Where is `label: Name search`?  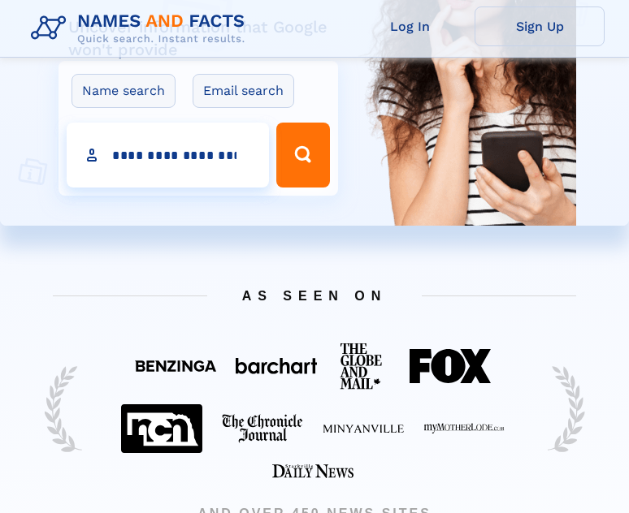
label: Name search is located at coordinates (123, 91).